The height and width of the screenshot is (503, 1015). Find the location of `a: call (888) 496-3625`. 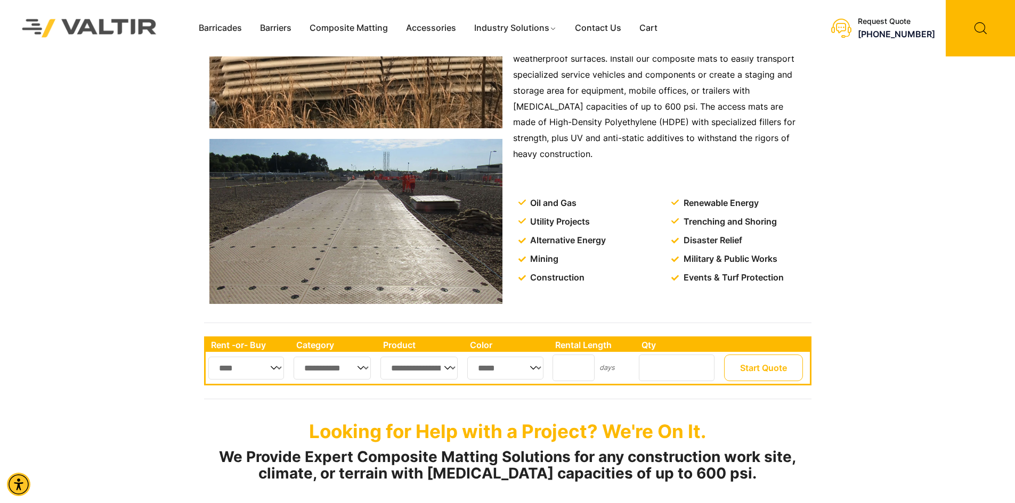

a: call (888) 496-3625 is located at coordinates (896, 34).